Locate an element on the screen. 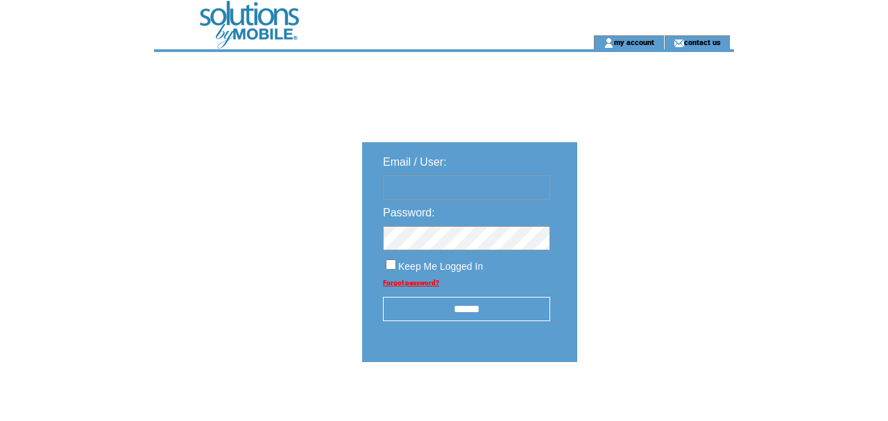 This screenshot has width=888, height=421. img: contact_us_icon.gif is located at coordinates (679, 43).